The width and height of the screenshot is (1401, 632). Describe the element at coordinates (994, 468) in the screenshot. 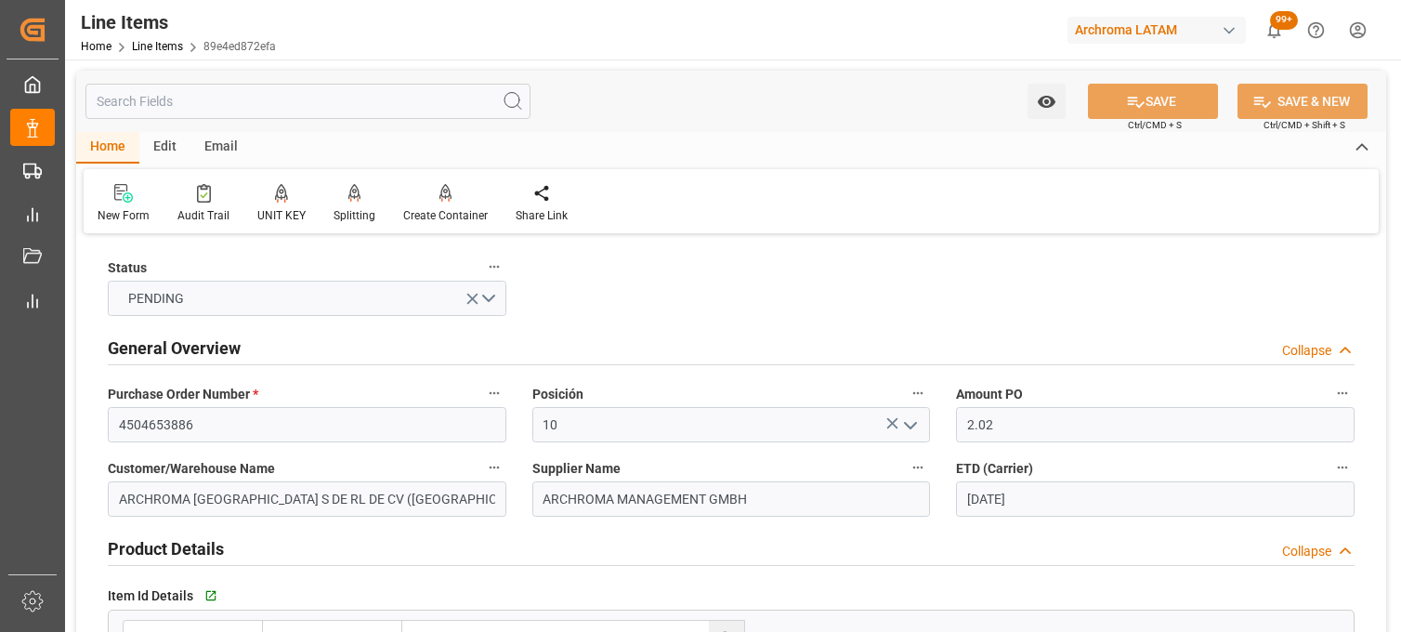

I see `span: ETD (Carrier)` at that location.